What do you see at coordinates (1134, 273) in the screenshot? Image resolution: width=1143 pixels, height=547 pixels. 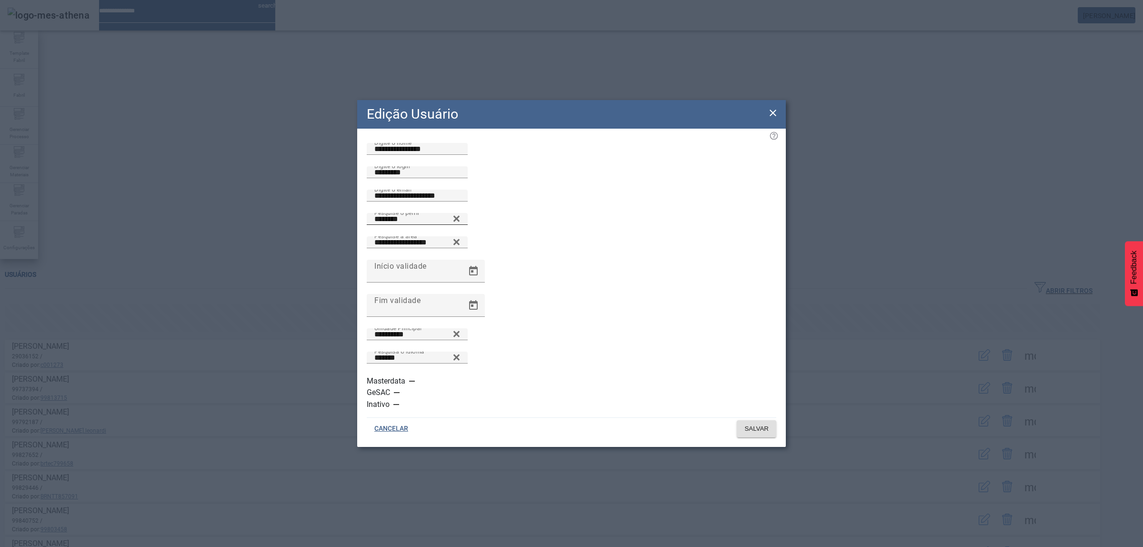 I see `button: Feedback - Mostrar pesquisa` at bounding box center [1134, 273].